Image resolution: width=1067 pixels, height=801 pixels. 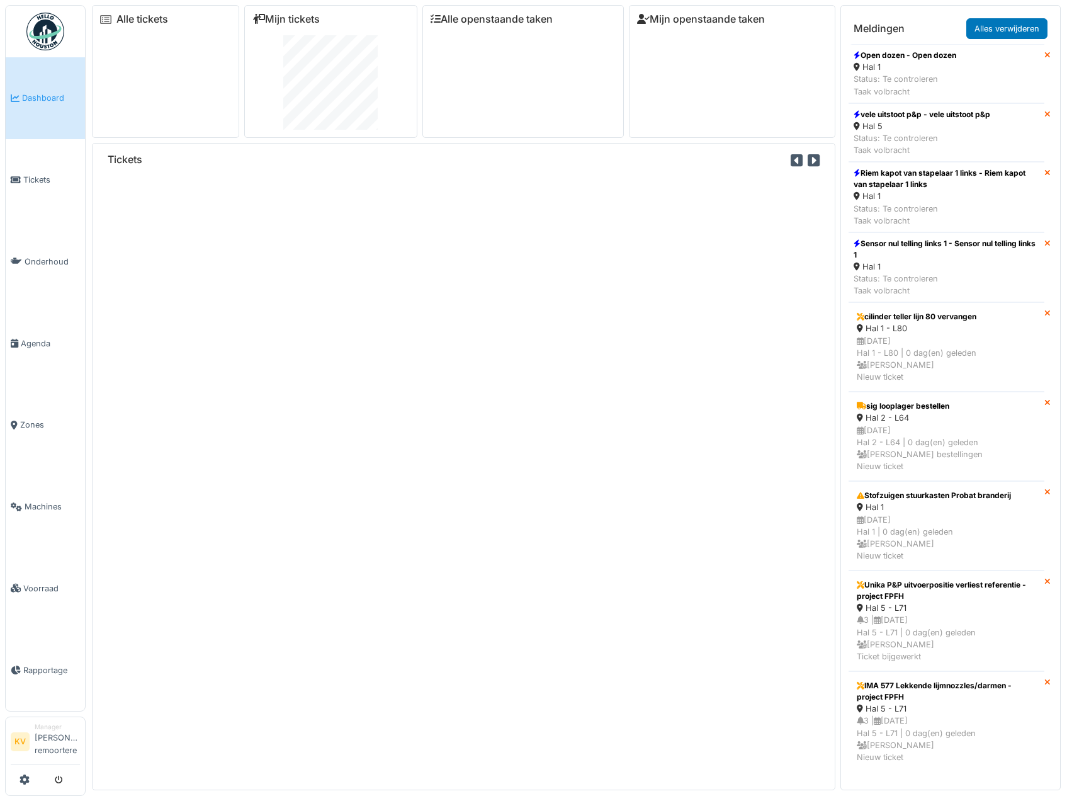 What do you see at coordinates (946, 328) in the screenshot?
I see `div: Hal 1 - L80` at bounding box center [946, 328].